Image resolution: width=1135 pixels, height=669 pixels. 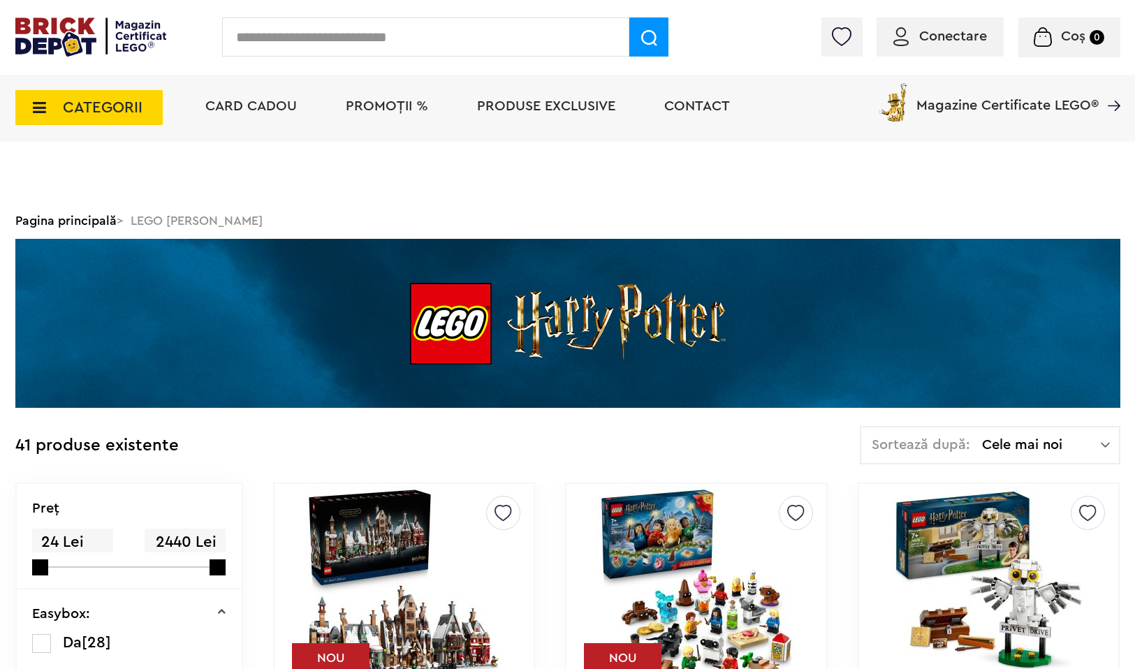 I want to click on span: 2440 Lei, so click(x=185, y=542).